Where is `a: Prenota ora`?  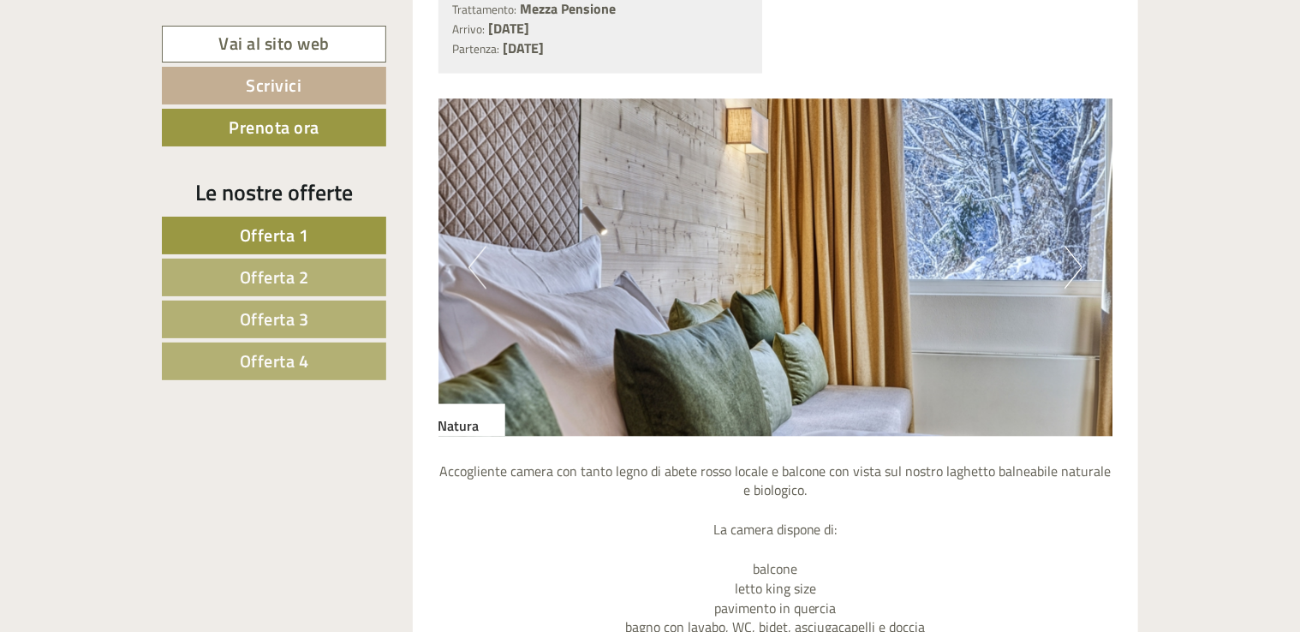
a: Prenota ora is located at coordinates (274, 128).